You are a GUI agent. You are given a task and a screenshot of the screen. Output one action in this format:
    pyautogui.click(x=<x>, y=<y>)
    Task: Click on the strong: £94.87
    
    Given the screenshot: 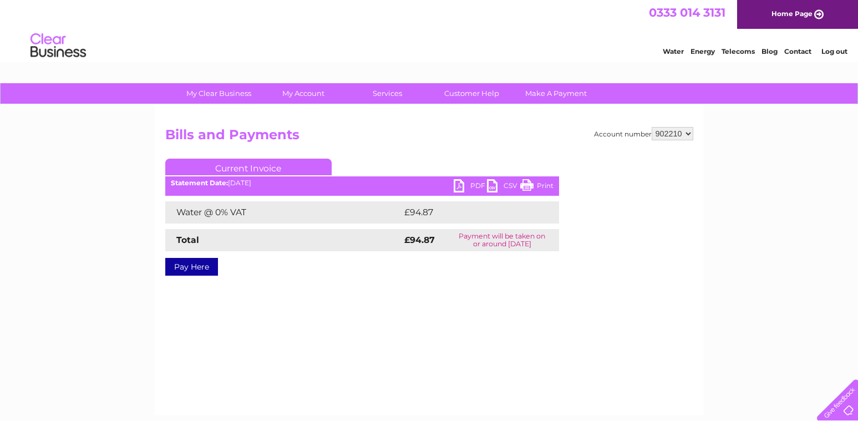 What is the action you would take?
    pyautogui.click(x=419, y=240)
    